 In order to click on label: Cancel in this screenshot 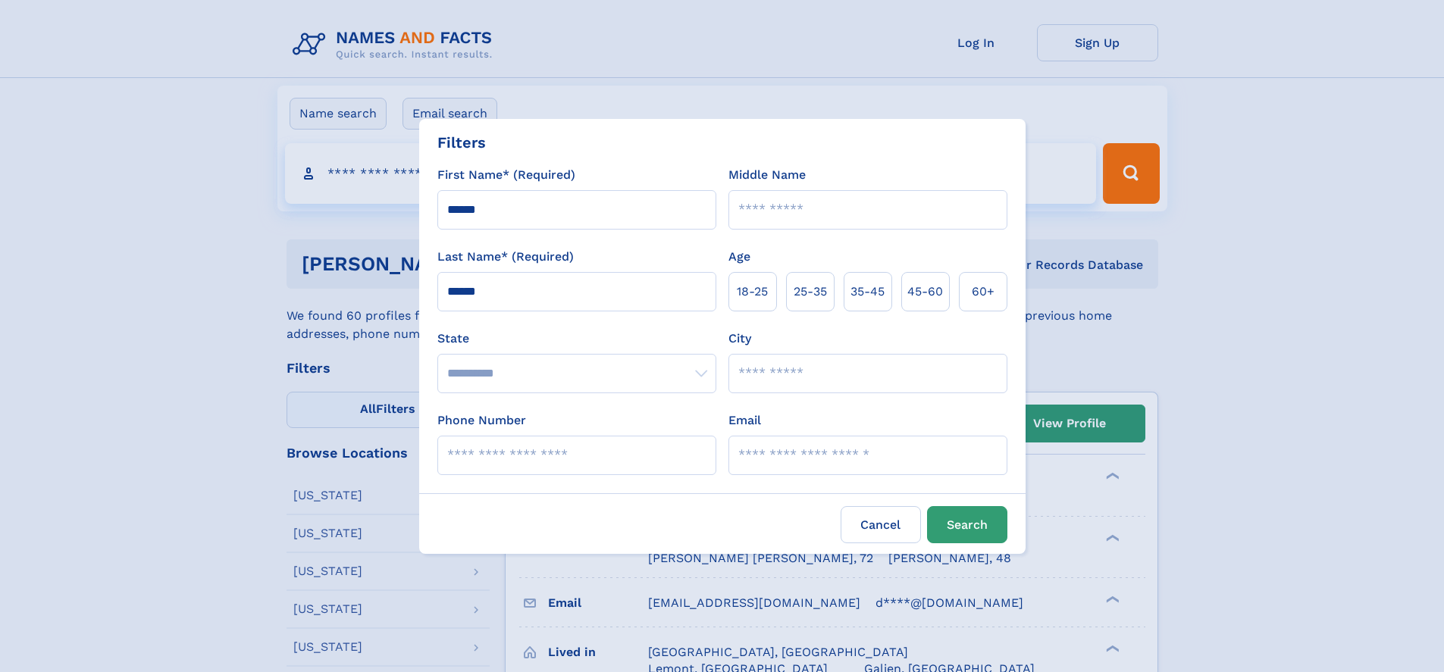, I will do `click(881, 524)`.